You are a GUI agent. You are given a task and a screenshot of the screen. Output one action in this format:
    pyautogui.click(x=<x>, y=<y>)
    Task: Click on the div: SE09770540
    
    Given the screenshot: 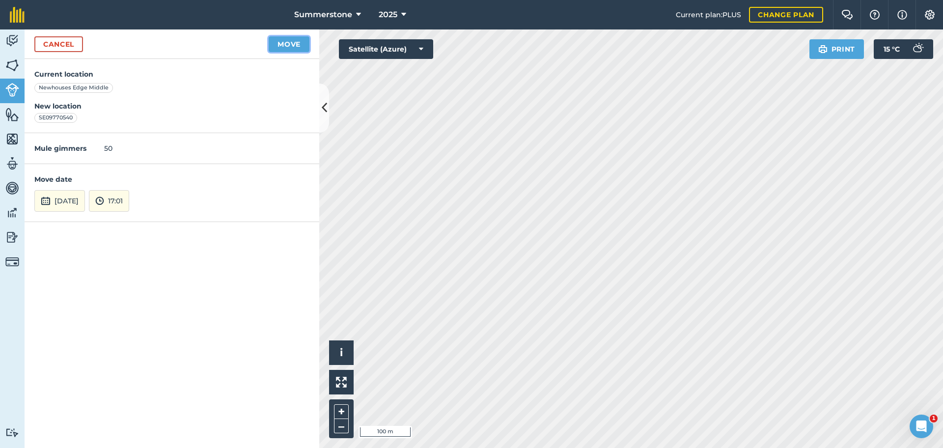 What is the action you would take?
    pyautogui.click(x=55, y=118)
    